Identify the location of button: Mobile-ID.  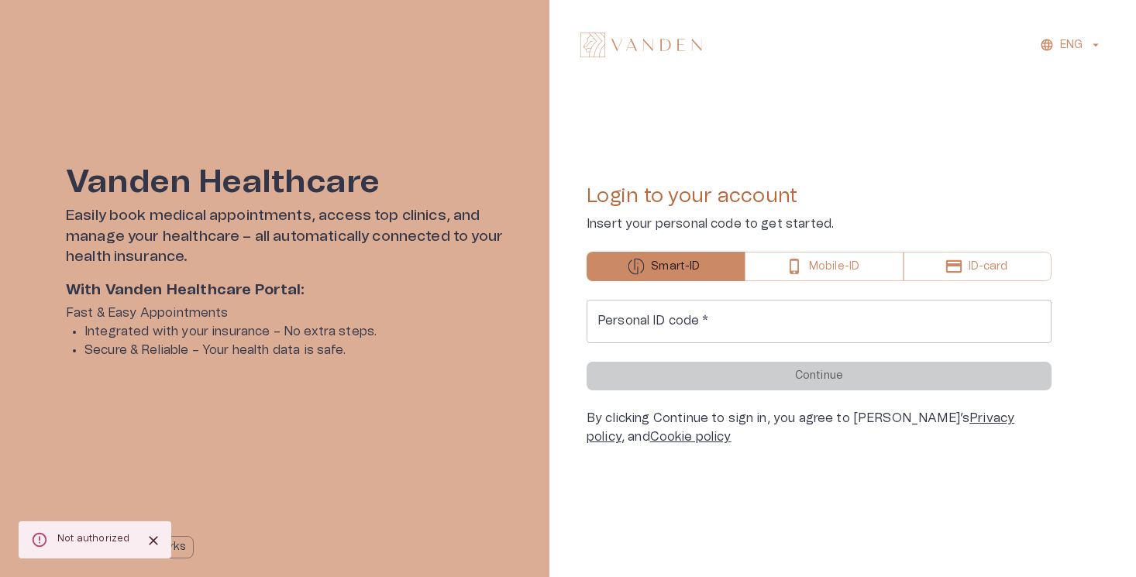
(824, 267).